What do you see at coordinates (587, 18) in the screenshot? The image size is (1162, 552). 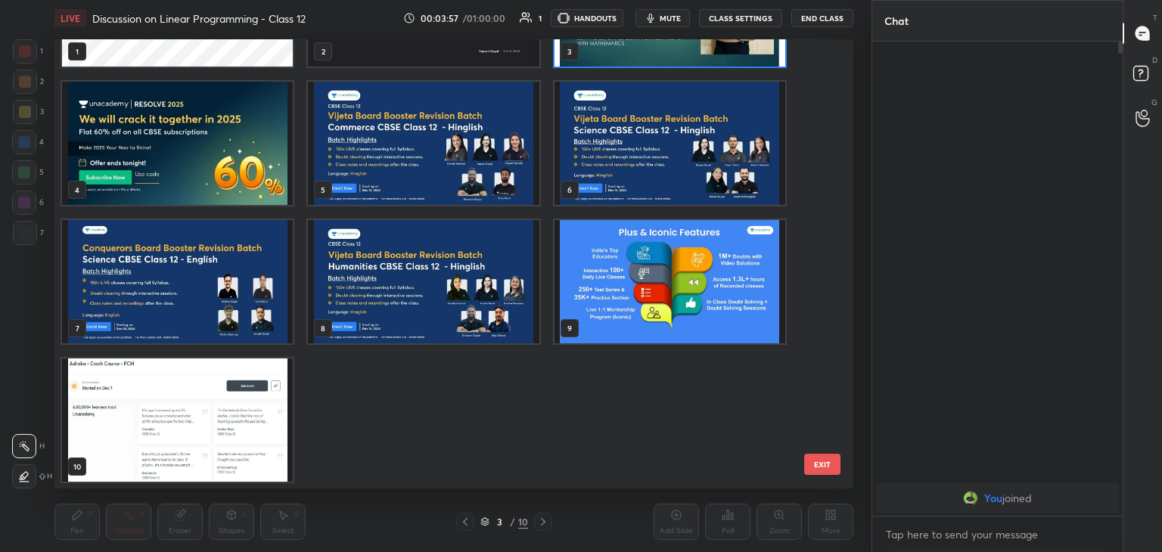 I see `button: HANDOUTS` at bounding box center [587, 18].